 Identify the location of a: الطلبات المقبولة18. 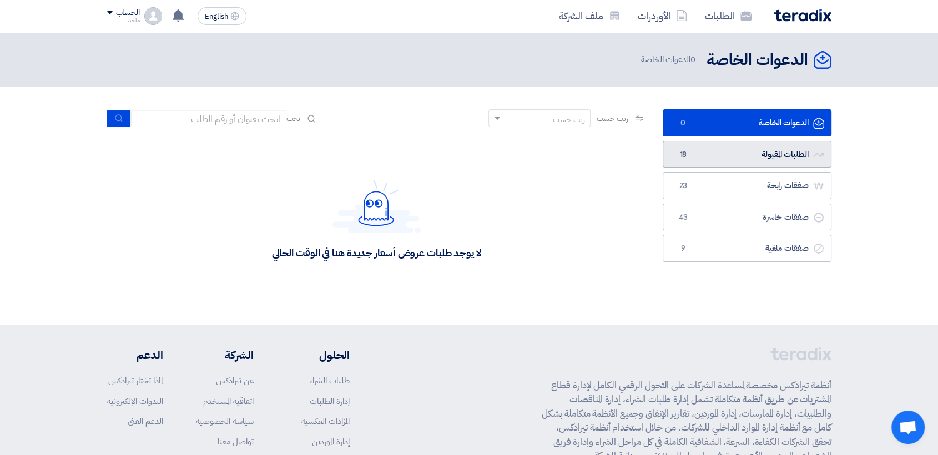
(747, 154).